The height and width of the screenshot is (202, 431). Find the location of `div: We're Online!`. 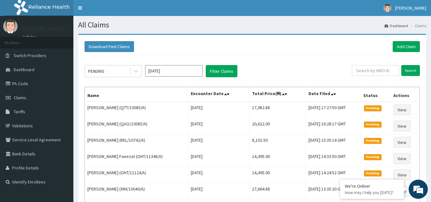

div: We're Online! is located at coordinates (372, 186).